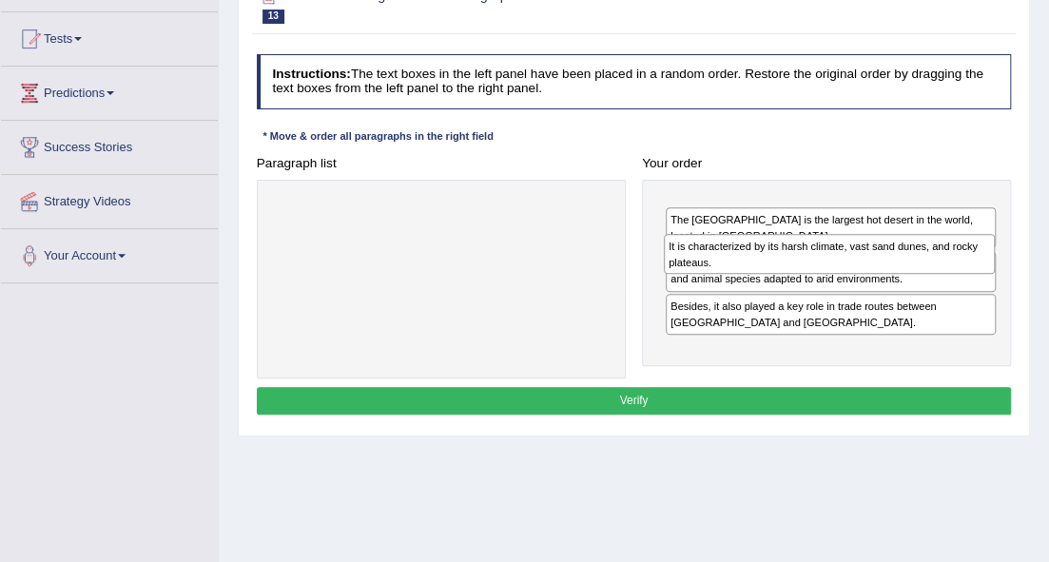 Image resolution: width=1049 pixels, height=562 pixels. I want to click on span: 13, so click(273, 16).